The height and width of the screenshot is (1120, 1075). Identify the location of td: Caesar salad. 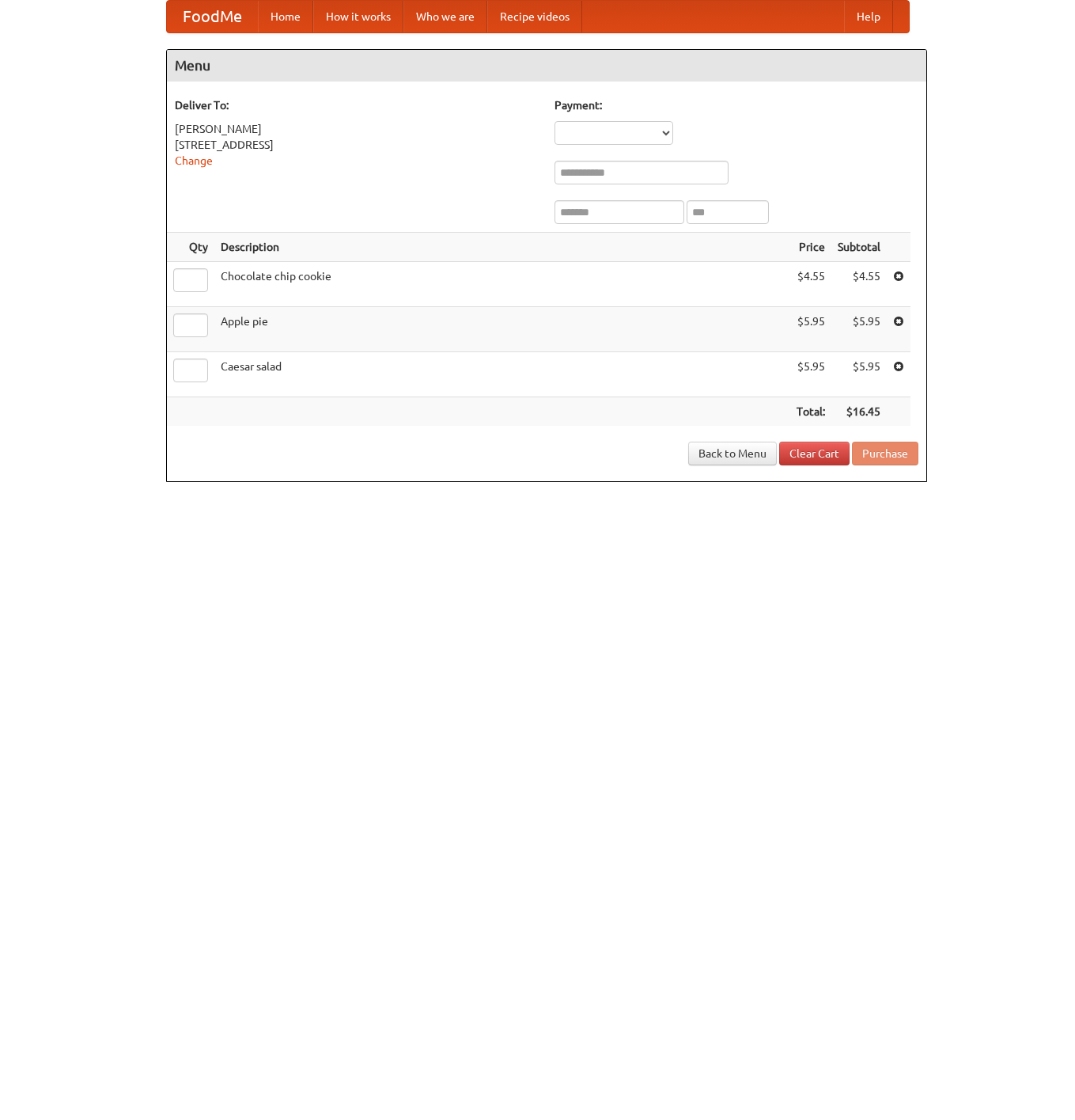
(502, 375).